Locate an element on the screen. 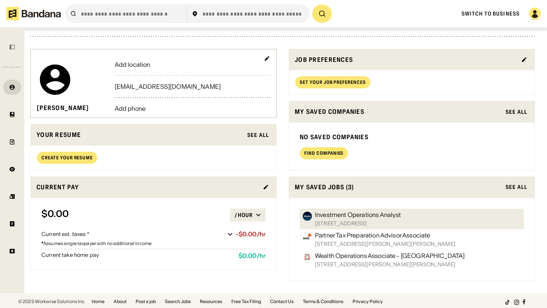 This screenshot has width=547, height=308. div: Current est. taxes * is located at coordinates (133, 235).